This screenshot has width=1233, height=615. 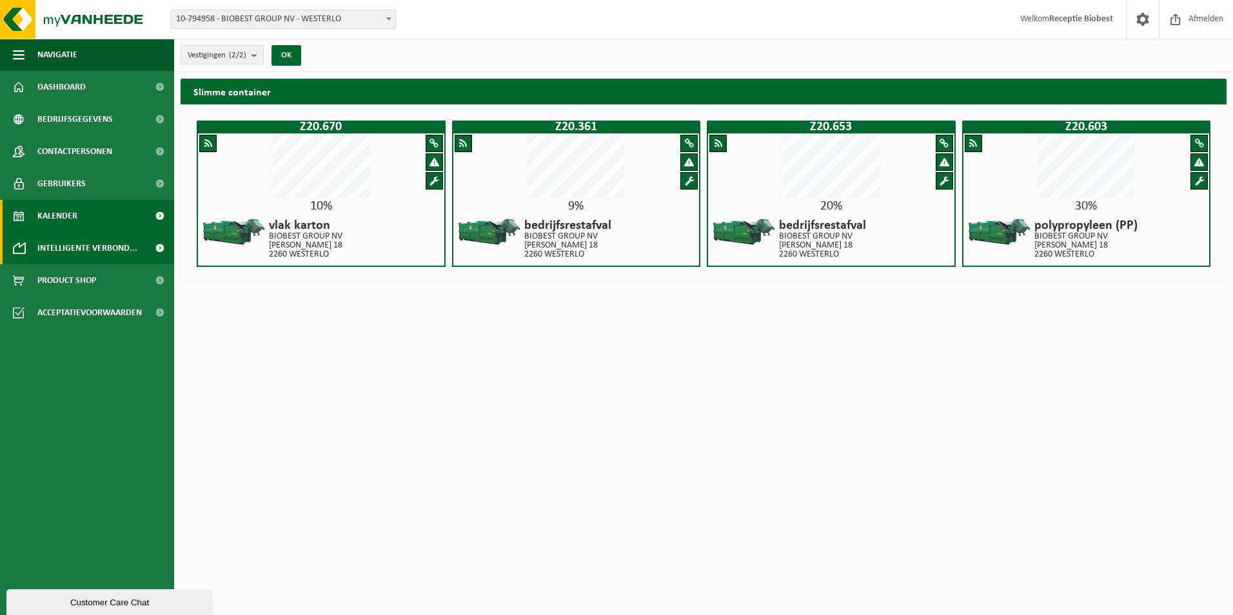 I want to click on span: Dashboard, so click(x=61, y=87).